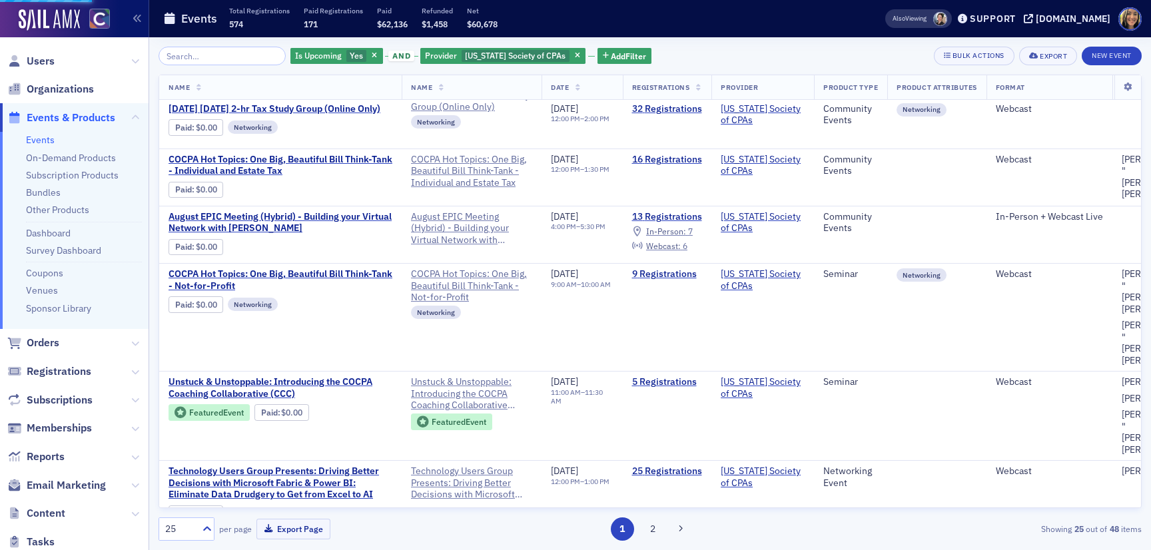 Image resolution: width=1151 pixels, height=550 pixels. What do you see at coordinates (59, 372) in the screenshot?
I see `span: Registrations` at bounding box center [59, 372].